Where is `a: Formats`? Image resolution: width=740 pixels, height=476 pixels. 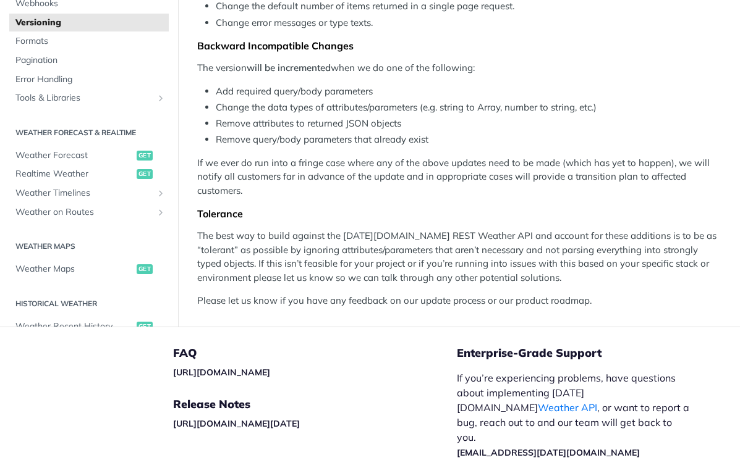 a: Formats is located at coordinates (89, 41).